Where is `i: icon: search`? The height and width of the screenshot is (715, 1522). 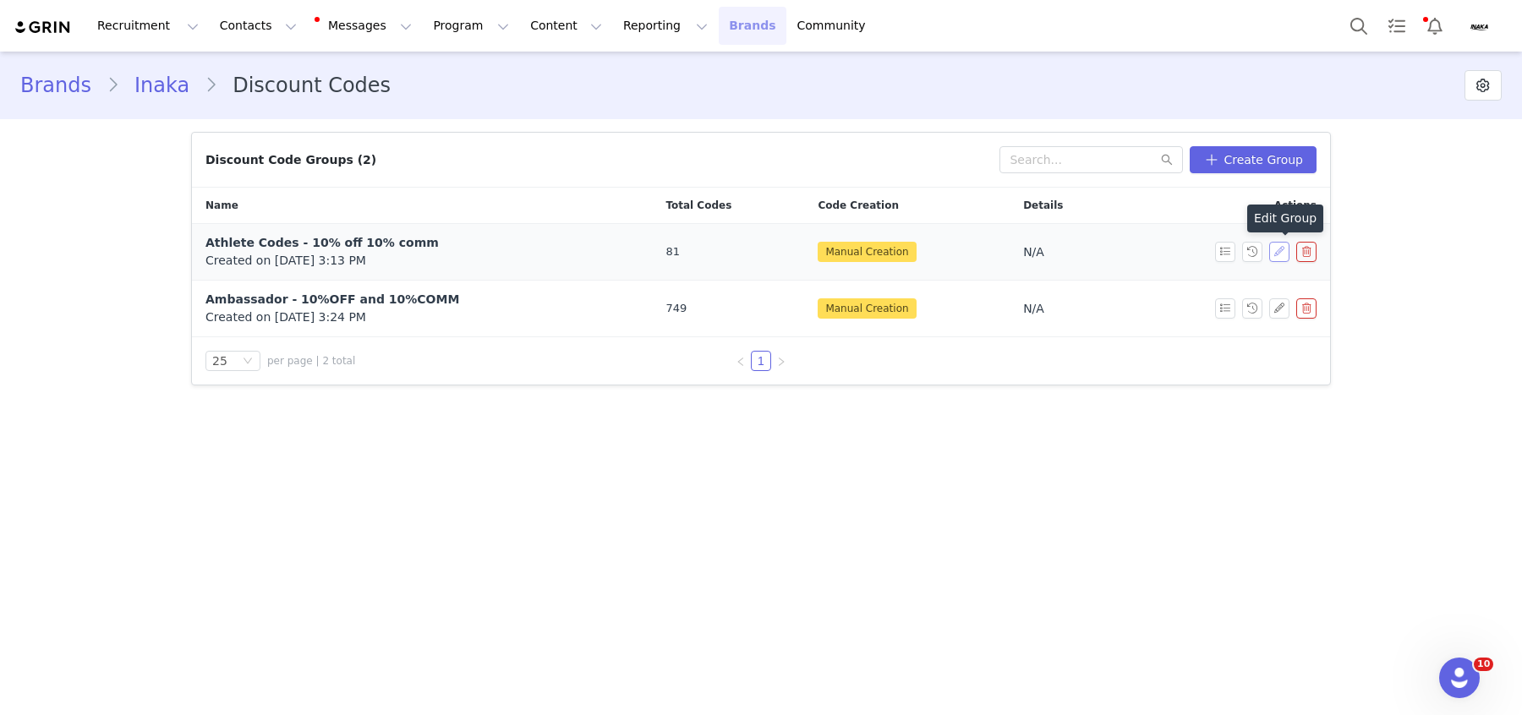
i: icon: search is located at coordinates (1167, 160).